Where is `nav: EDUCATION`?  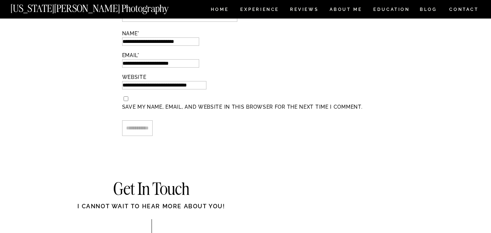 nav: EDUCATION is located at coordinates (391, 10).